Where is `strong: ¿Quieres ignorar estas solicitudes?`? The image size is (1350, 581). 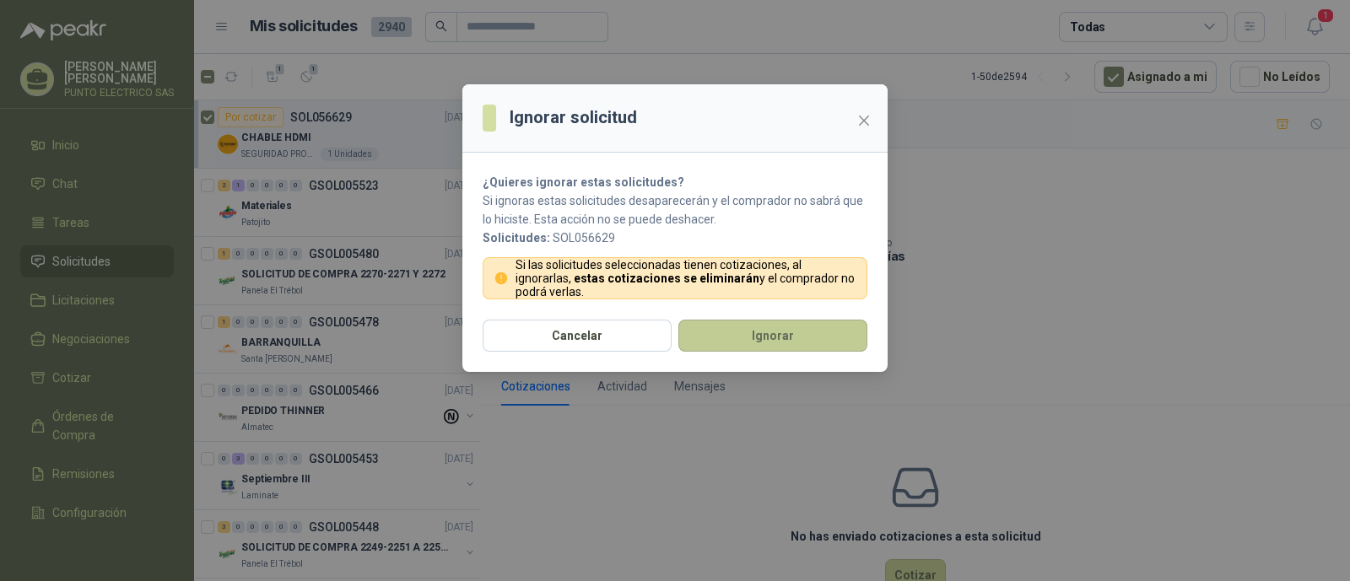 strong: ¿Quieres ignorar estas solicitudes? is located at coordinates (583, 182).